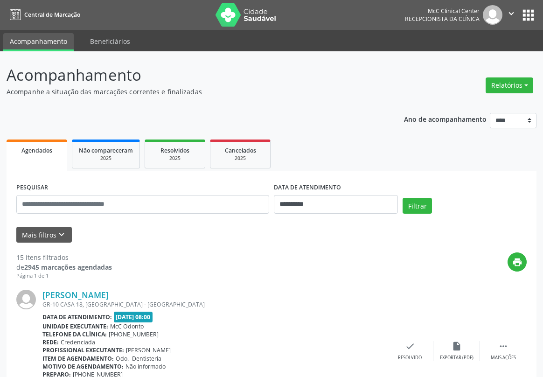 Image resolution: width=543 pixels, height=377 pixels. Describe the element at coordinates (64, 267) in the screenshot. I see `div: de` at that location.